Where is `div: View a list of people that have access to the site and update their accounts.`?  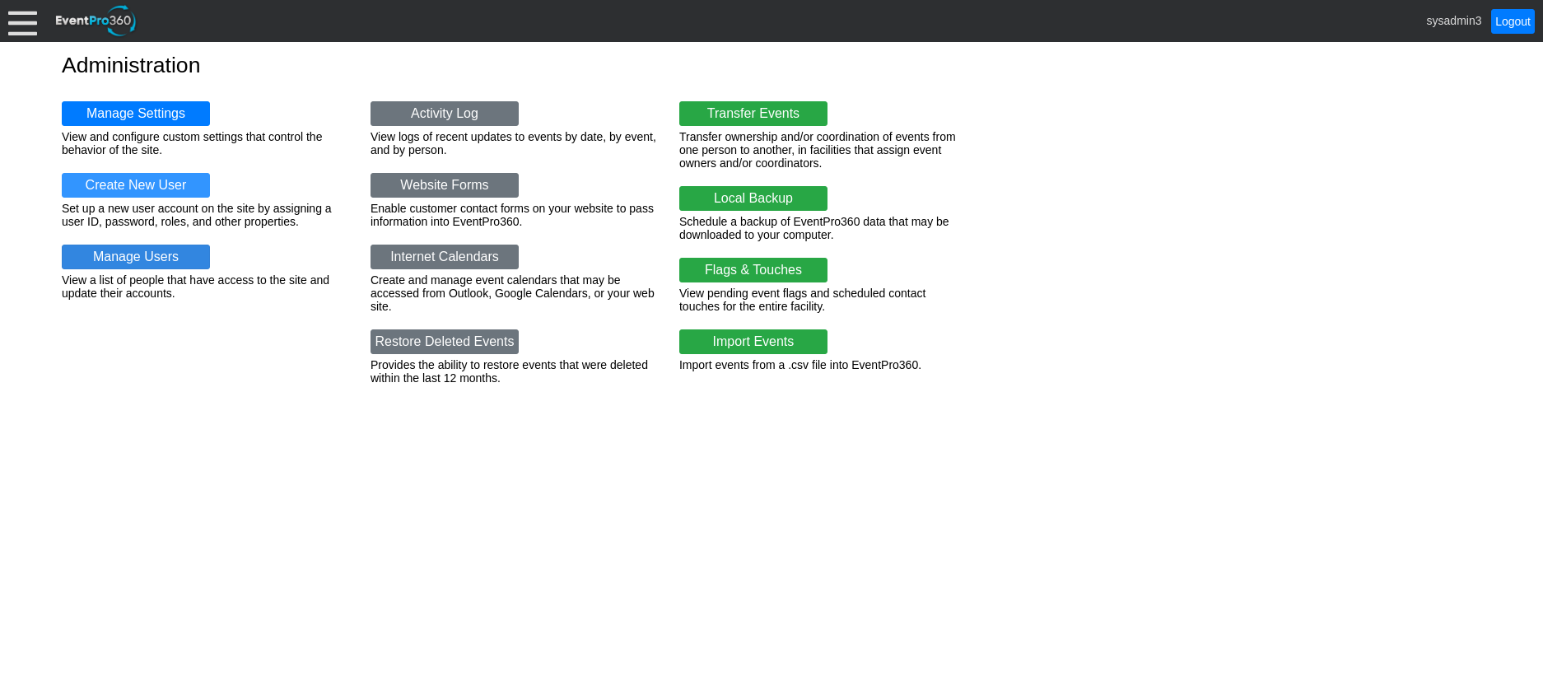 div: View a list of people that have access to the site and update their accounts. is located at coordinates (206, 287).